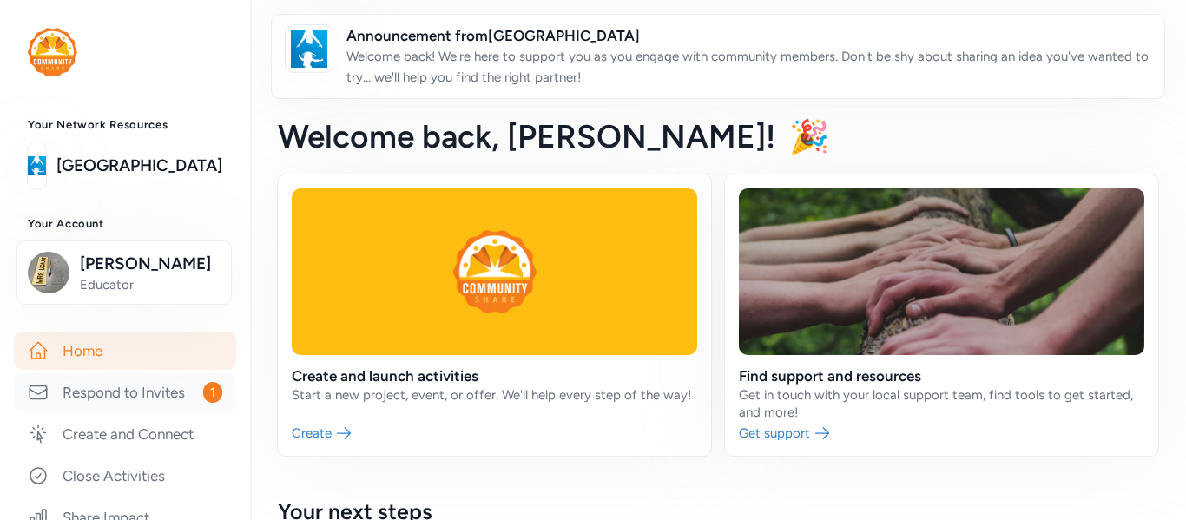 The width and height of the screenshot is (1186, 520). I want to click on span: 1, so click(213, 392).